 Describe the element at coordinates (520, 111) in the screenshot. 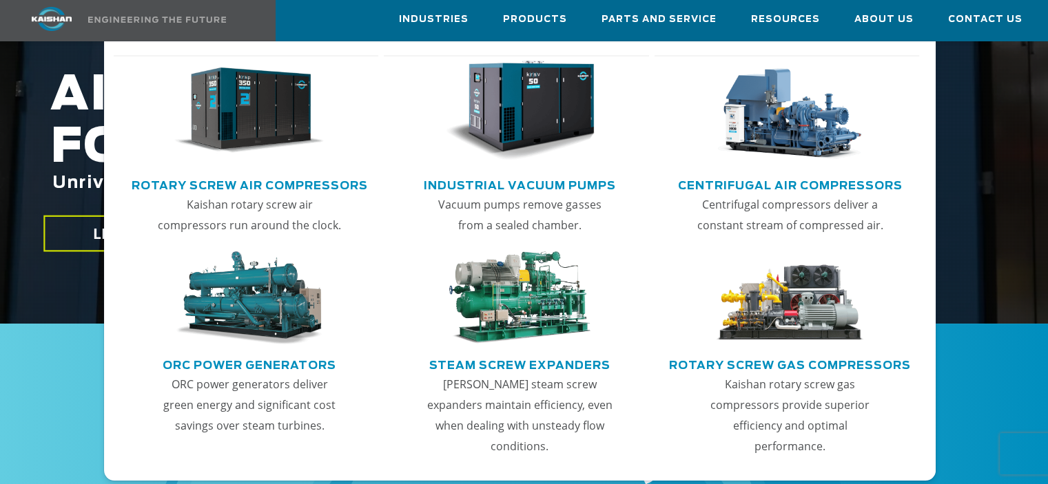

I see `img: thumb-Industrial-Vacuum-Pumps` at that location.